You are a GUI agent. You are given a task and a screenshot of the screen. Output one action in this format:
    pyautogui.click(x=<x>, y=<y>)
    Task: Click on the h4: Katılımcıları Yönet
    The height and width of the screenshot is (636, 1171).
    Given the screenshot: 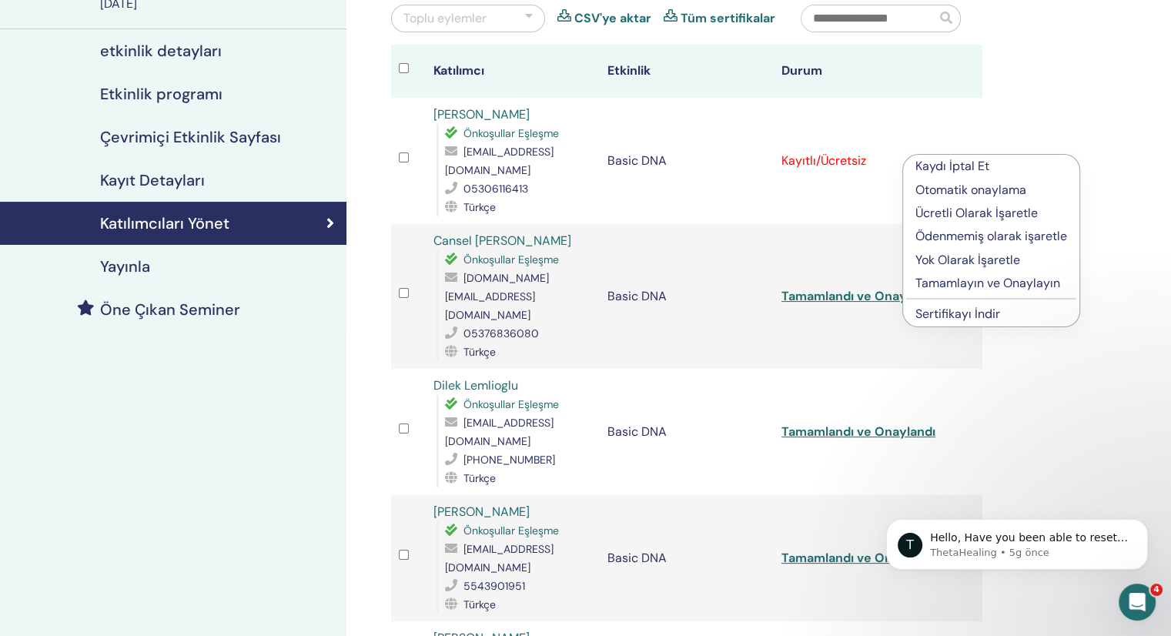 What is the action you would take?
    pyautogui.click(x=165, y=223)
    